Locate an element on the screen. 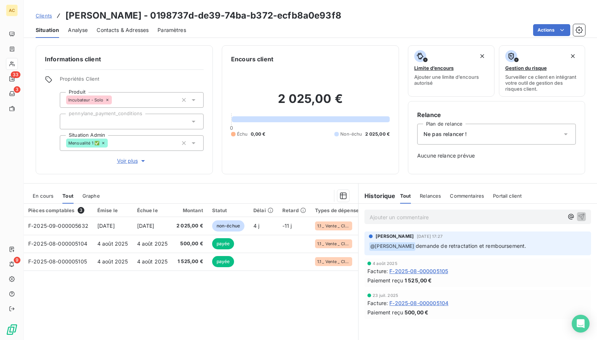 This screenshot has width=597, height=340. span: F-2025-09-000005632 is located at coordinates (58, 225).